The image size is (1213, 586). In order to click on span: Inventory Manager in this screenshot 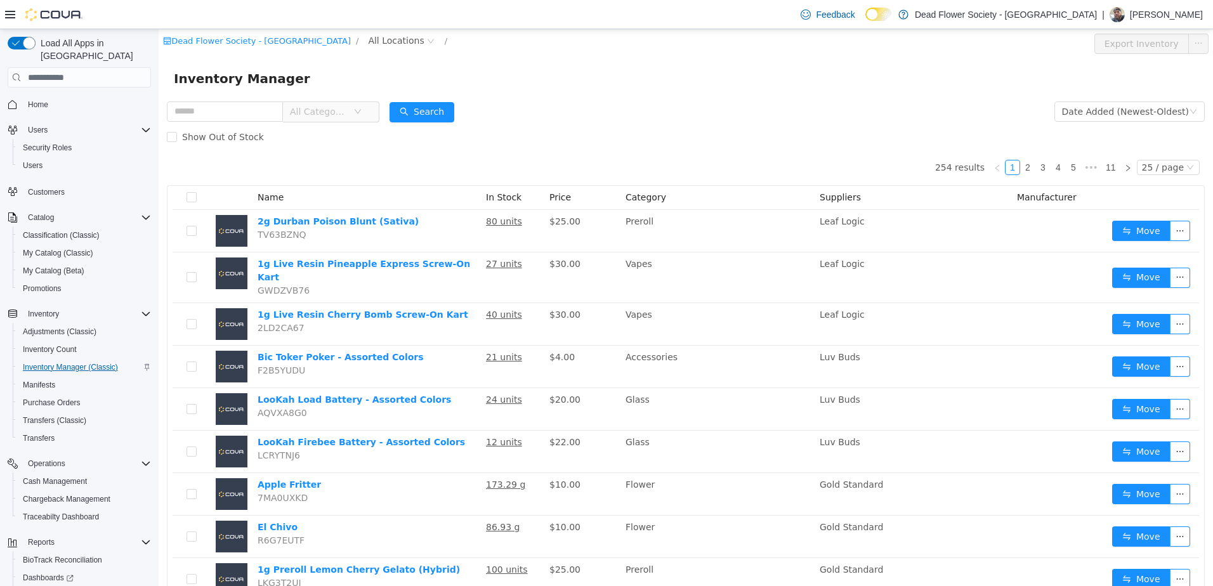, I will do `click(87, 49)`.